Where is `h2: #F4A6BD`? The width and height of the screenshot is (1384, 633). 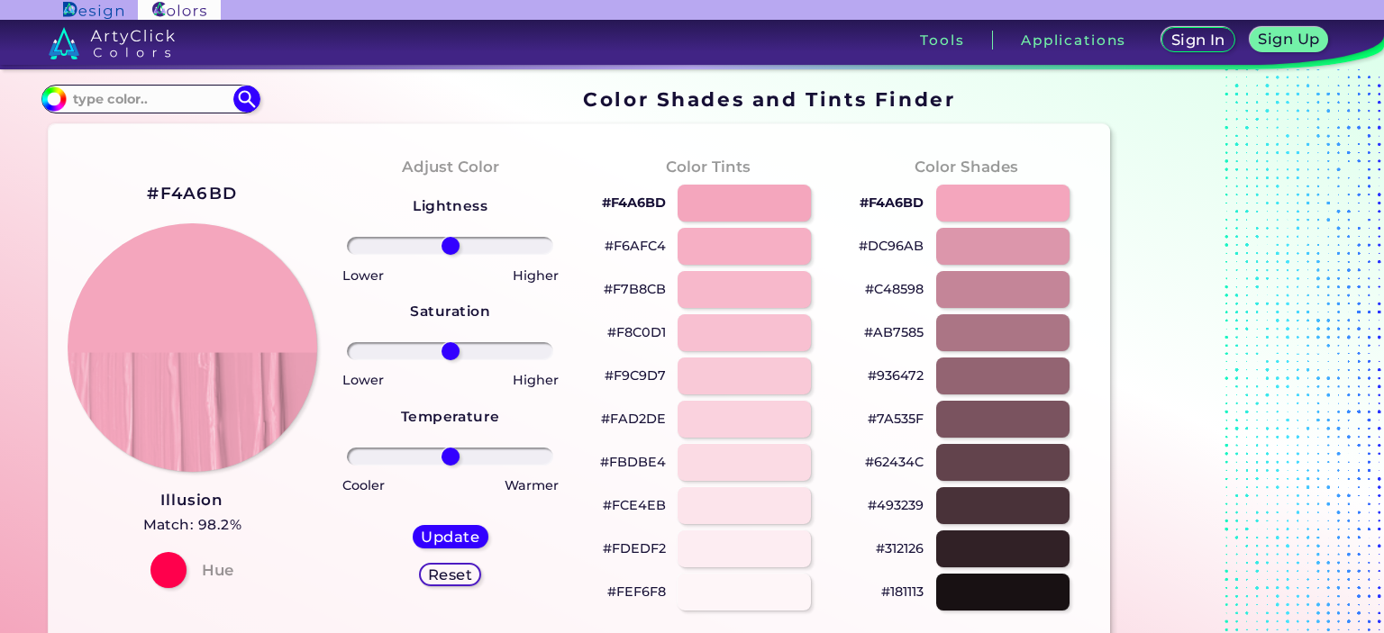 h2: #F4A6BD is located at coordinates (192, 194).